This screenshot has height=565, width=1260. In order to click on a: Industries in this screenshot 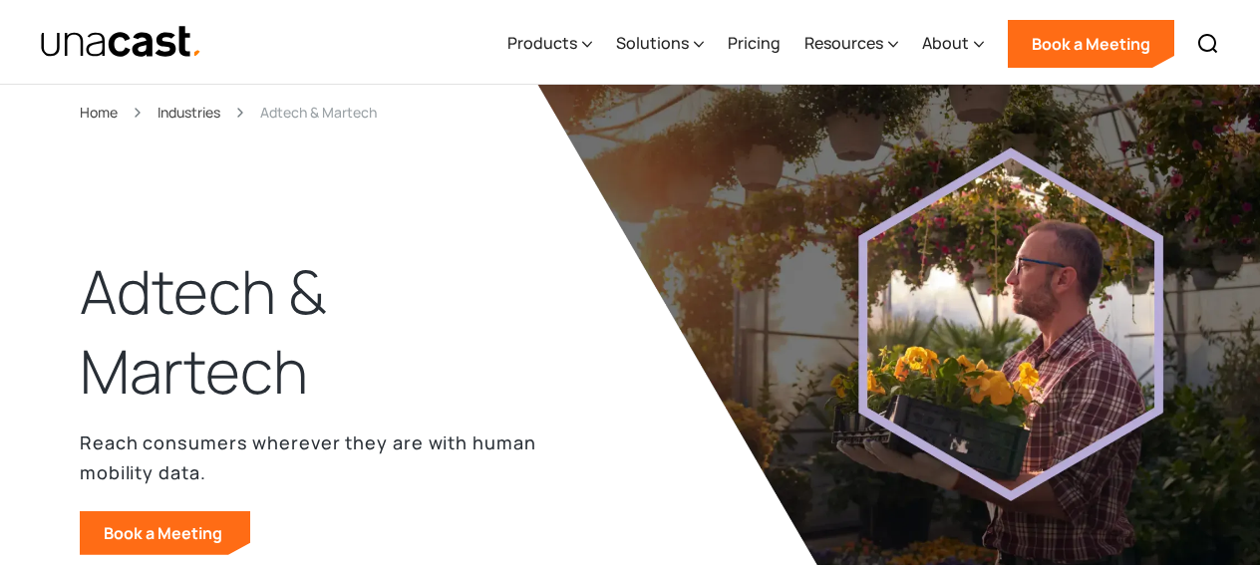, I will do `click(188, 112)`.